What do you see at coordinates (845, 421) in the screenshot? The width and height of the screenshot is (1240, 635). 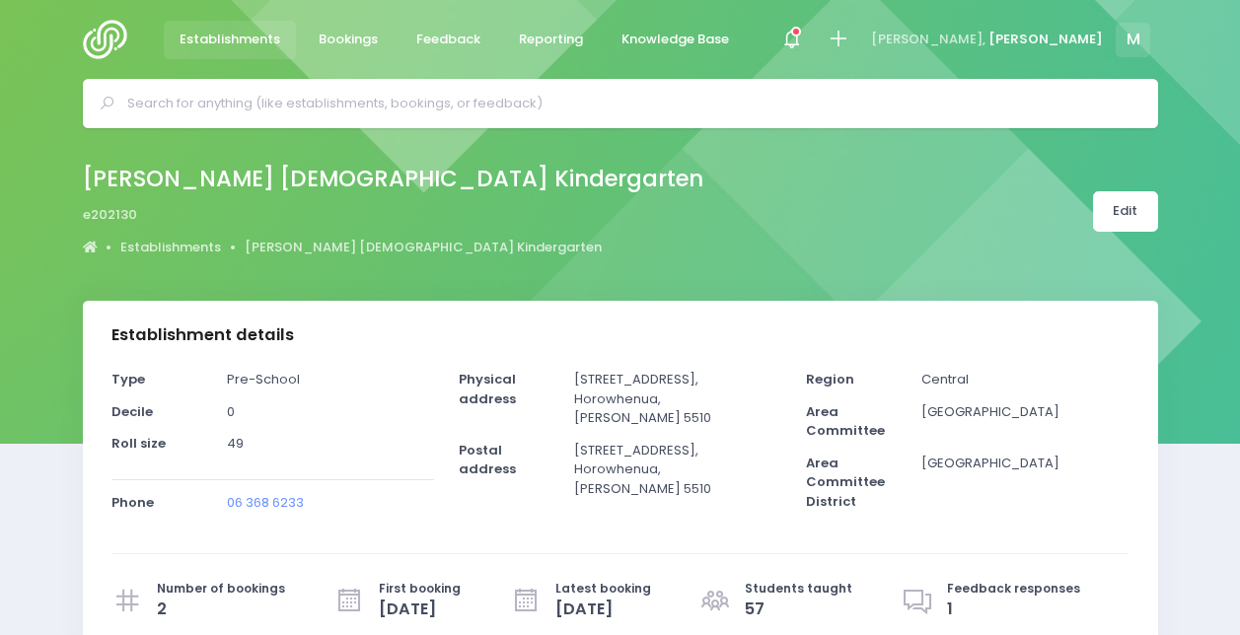 I see `strong: Area Committee` at bounding box center [845, 421].